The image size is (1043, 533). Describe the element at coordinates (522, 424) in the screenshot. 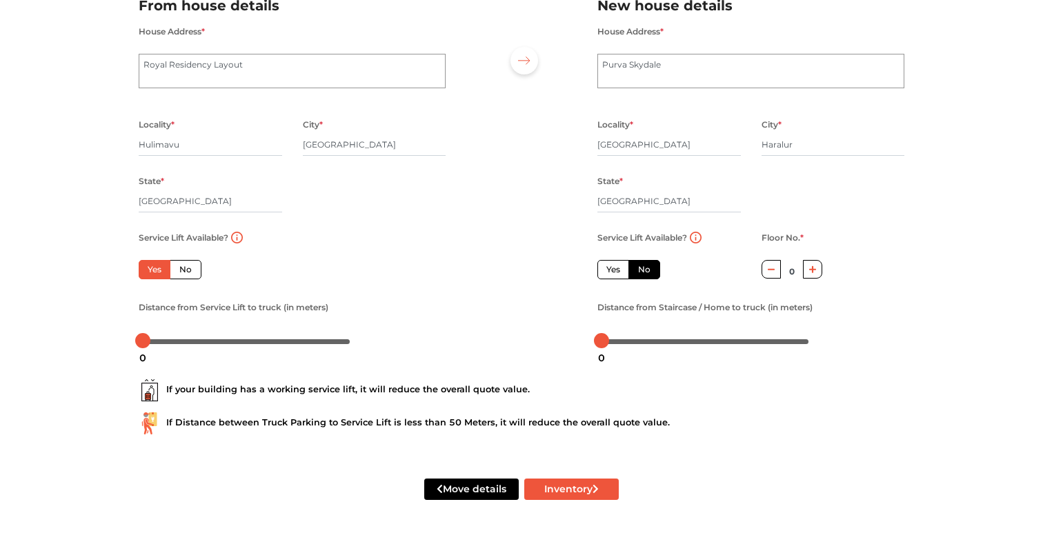

I see `div: If Distance between Truck Parking to Service Lift is less than 50 Meters, it will reduce the over...` at that location.